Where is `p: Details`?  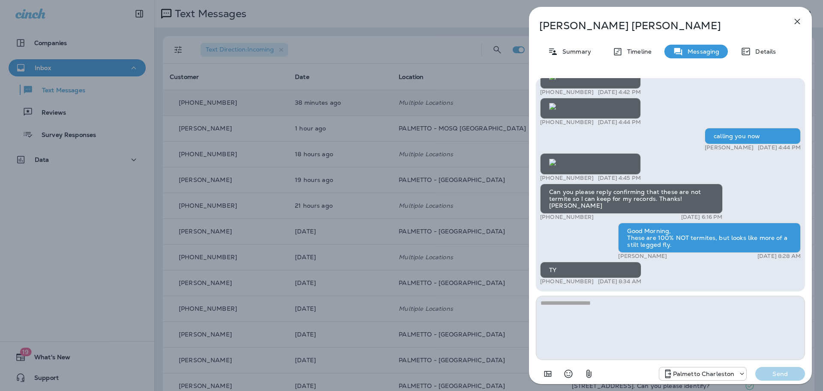 p: Details is located at coordinates (764, 51).